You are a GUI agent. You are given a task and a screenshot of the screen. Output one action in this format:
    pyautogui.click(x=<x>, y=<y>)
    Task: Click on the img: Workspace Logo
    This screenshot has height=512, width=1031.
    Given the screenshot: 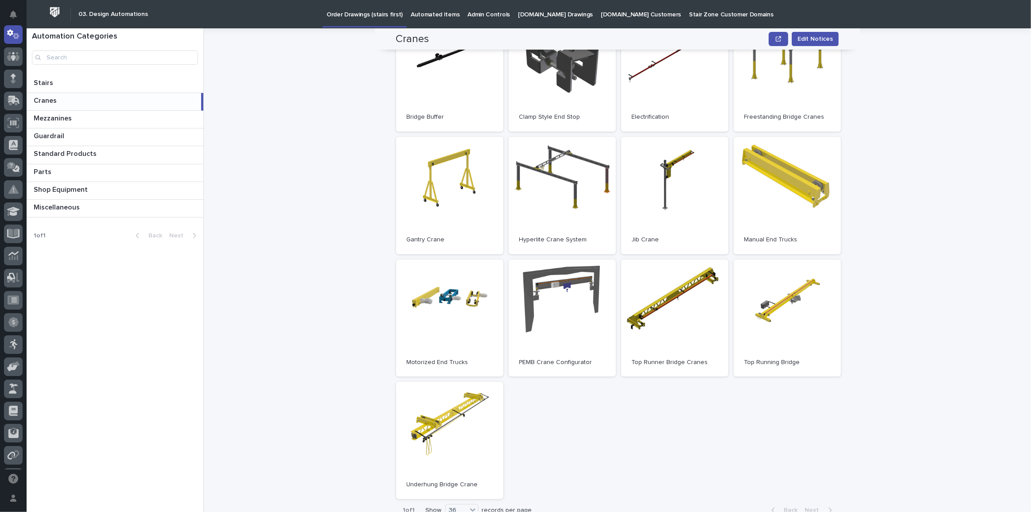 What is the action you would take?
    pyautogui.click(x=55, y=12)
    